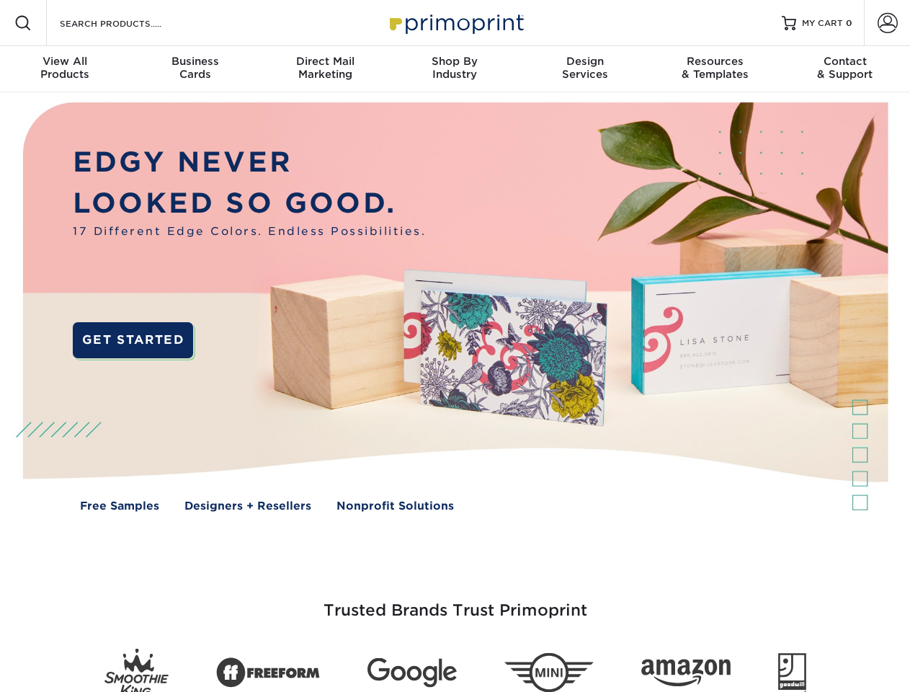 The height and width of the screenshot is (692, 910). What do you see at coordinates (845, 68) in the screenshot?
I see `div: & Support` at bounding box center [845, 68].